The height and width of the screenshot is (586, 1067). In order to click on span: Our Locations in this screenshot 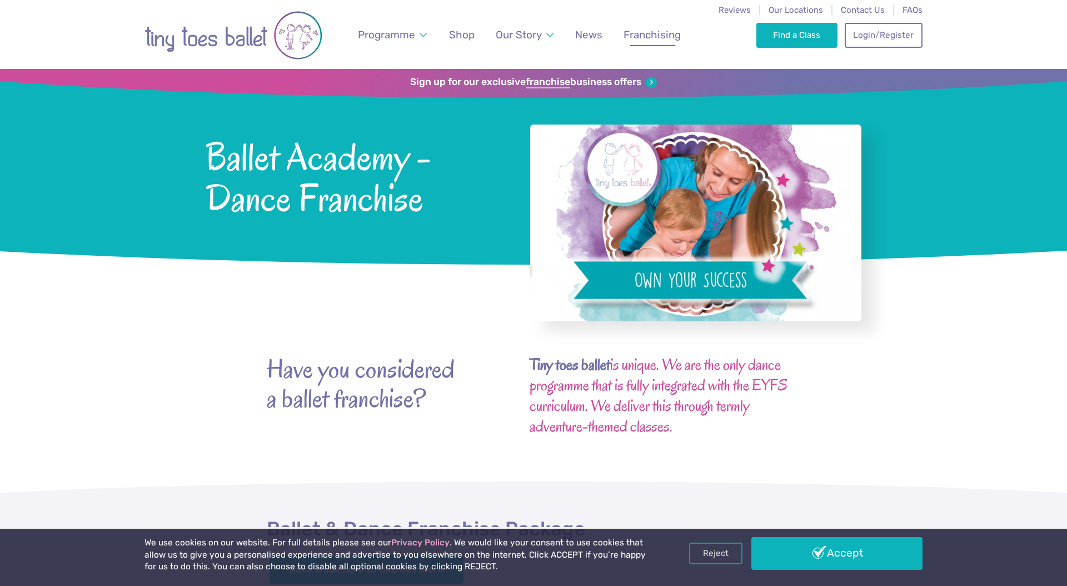, I will do `click(796, 10)`.